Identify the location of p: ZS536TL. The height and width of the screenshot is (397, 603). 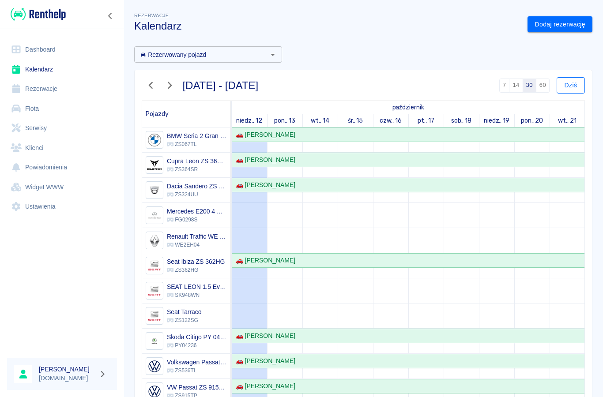
(196, 371).